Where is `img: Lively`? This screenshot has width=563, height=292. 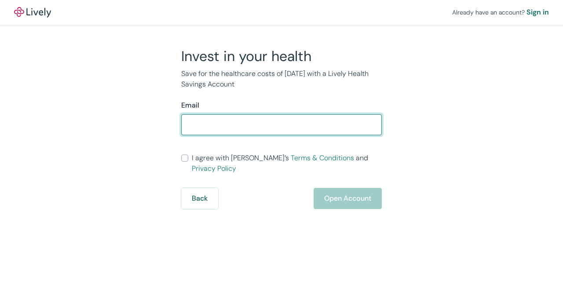
img: Lively is located at coordinates (33, 12).